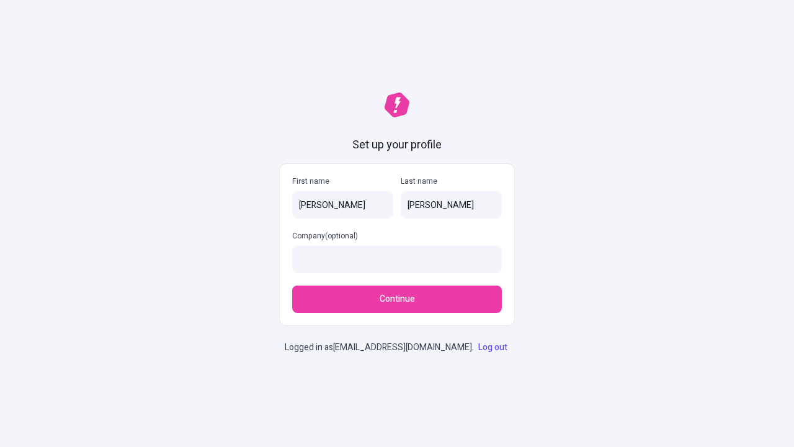 The height and width of the screenshot is (447, 794). What do you see at coordinates (397, 259) in the screenshot?
I see `input: Company(optional)` at bounding box center [397, 259].